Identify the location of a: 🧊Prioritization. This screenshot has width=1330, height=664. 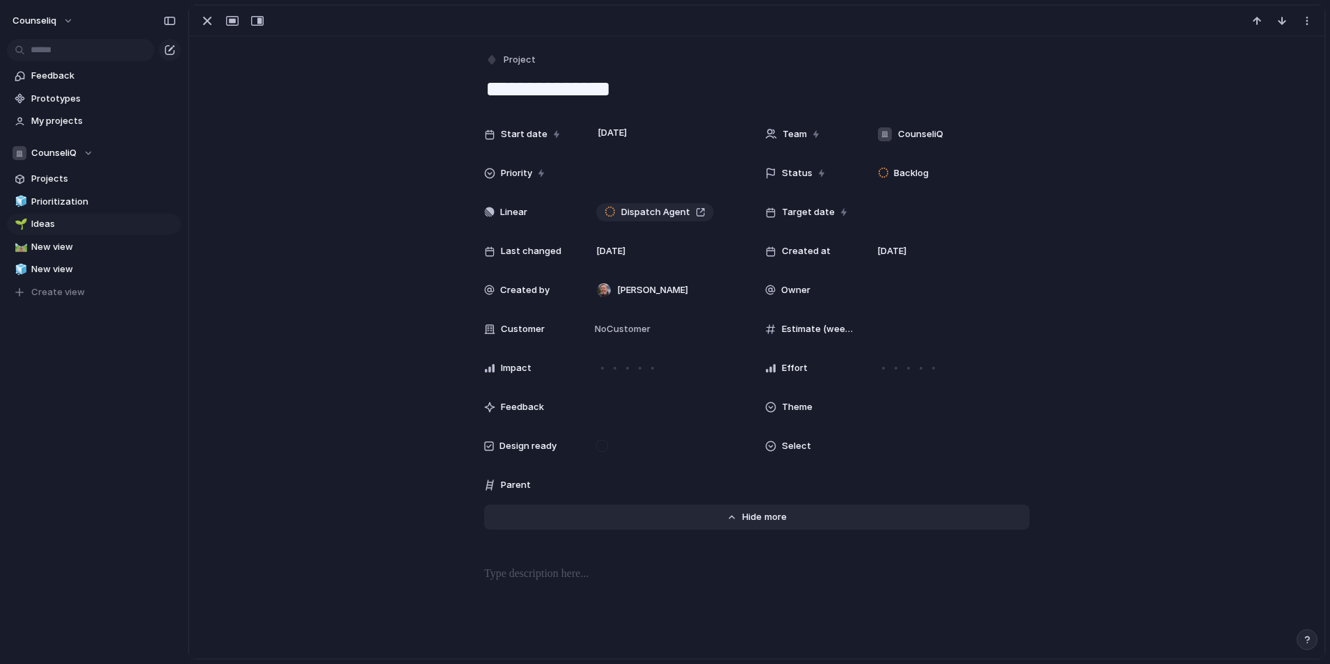
(94, 202).